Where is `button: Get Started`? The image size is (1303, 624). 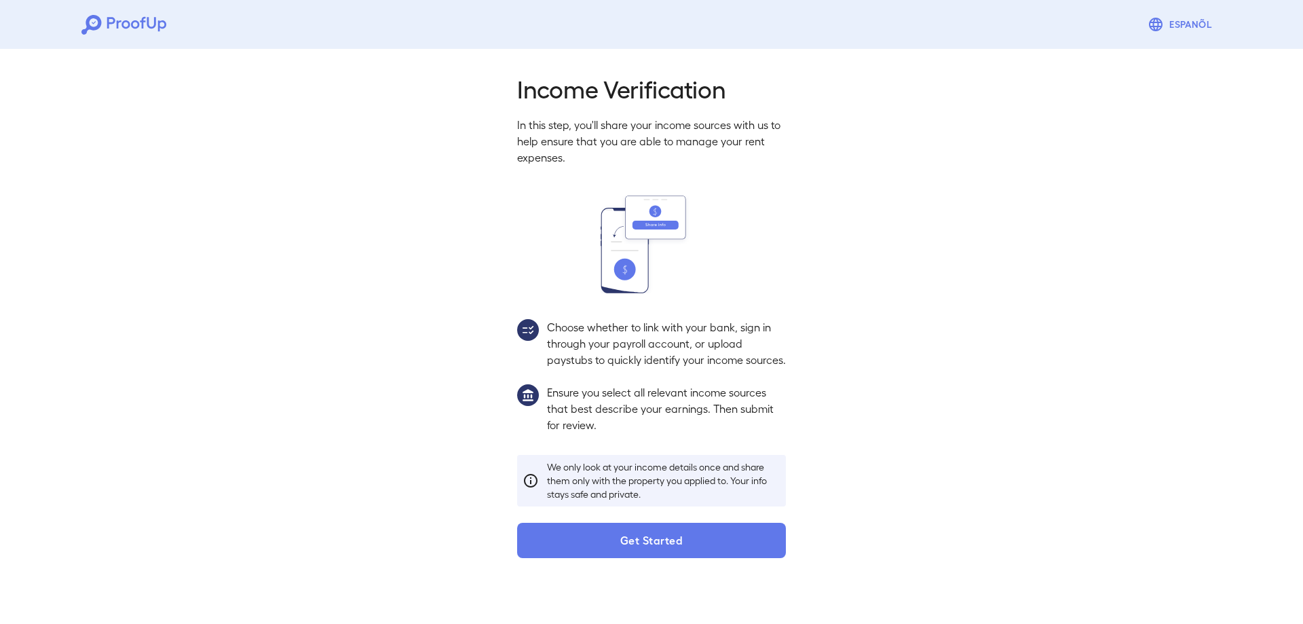
button: Get Started is located at coordinates (652, 540).